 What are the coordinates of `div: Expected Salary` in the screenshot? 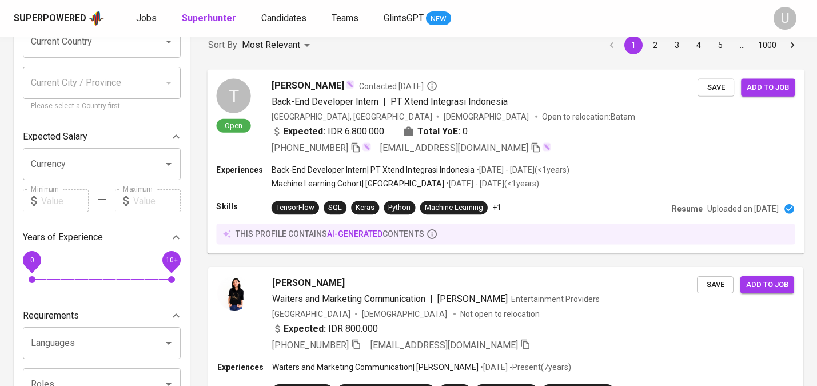 It's located at (102, 137).